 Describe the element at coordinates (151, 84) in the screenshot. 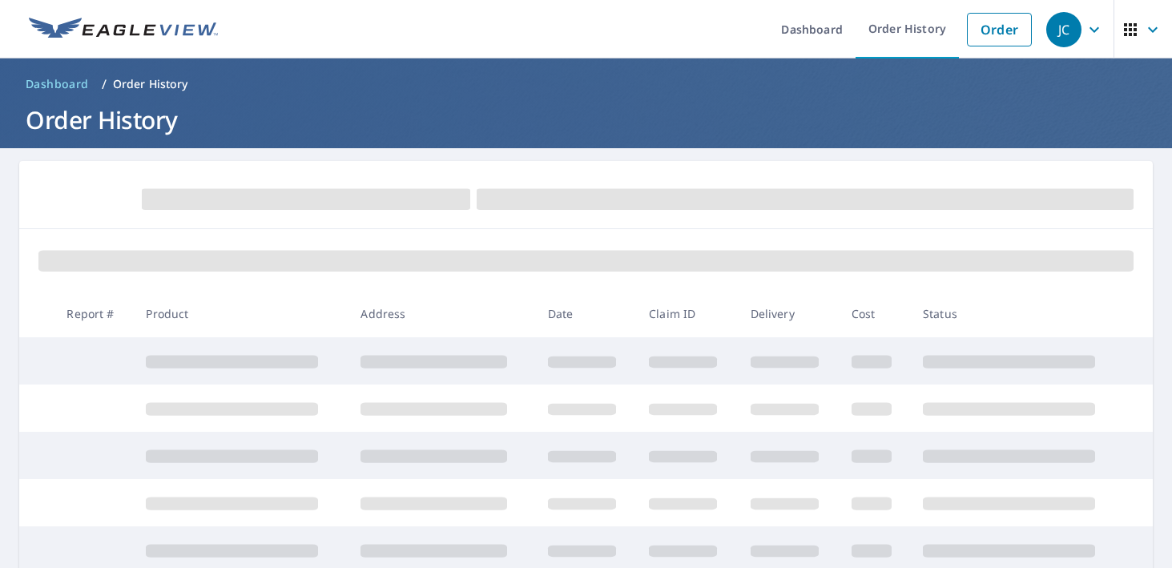

I see `p: Order History` at that location.